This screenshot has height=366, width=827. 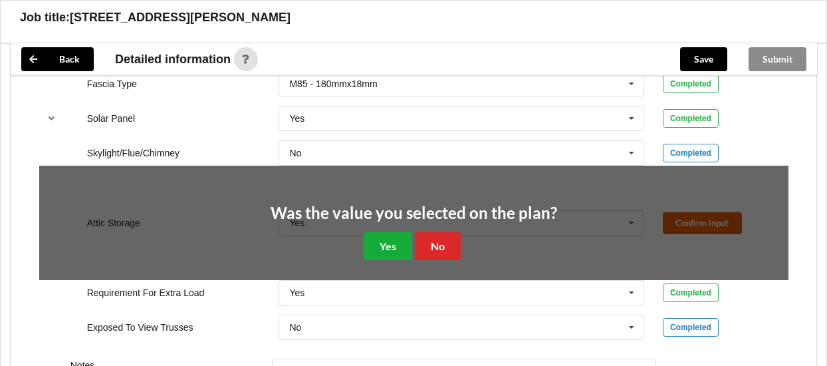 What do you see at coordinates (413, 213) in the screenshot?
I see `h2: Was the value you selected on the plan?` at bounding box center [413, 213].